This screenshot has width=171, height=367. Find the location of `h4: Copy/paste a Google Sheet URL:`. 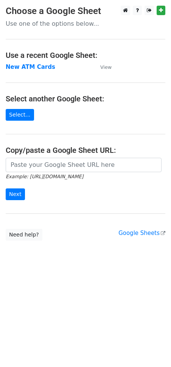

h4: Copy/paste a Google Sheet URL: is located at coordinates (85, 150).